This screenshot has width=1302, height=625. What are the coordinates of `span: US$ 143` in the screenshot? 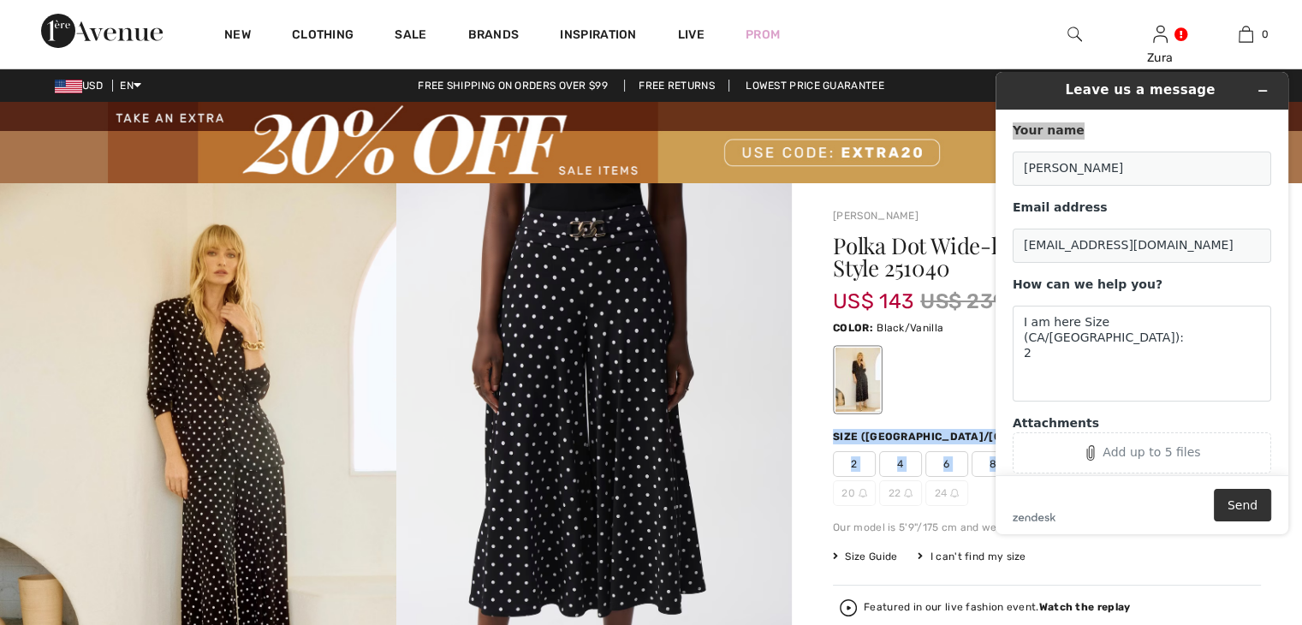 It's located at (873, 293).